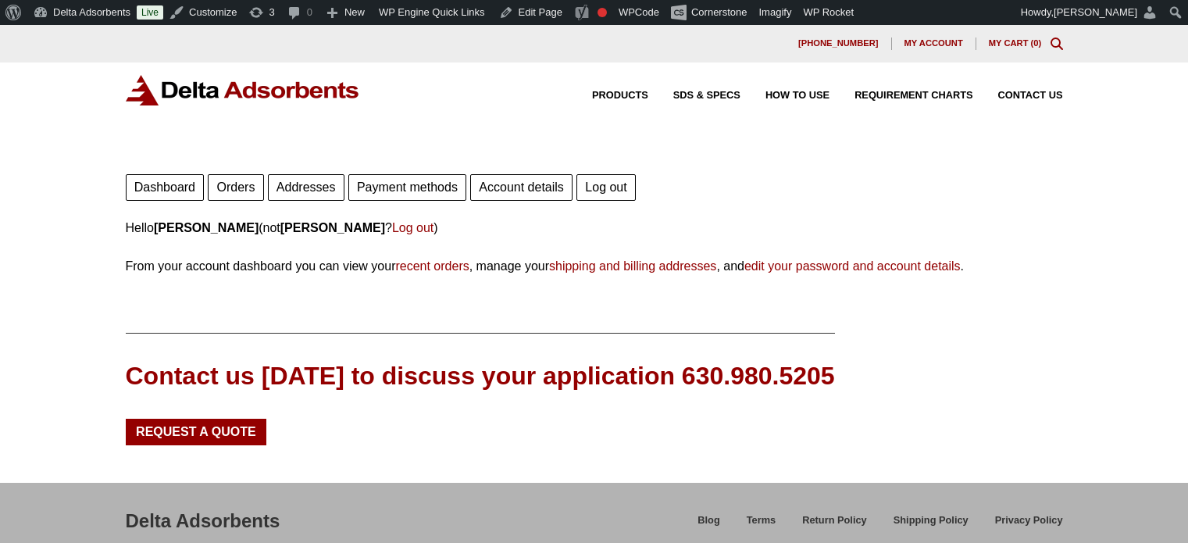 This screenshot has width=1188, height=543. Describe the element at coordinates (432, 266) in the screenshot. I see `a: recent orders` at that location.